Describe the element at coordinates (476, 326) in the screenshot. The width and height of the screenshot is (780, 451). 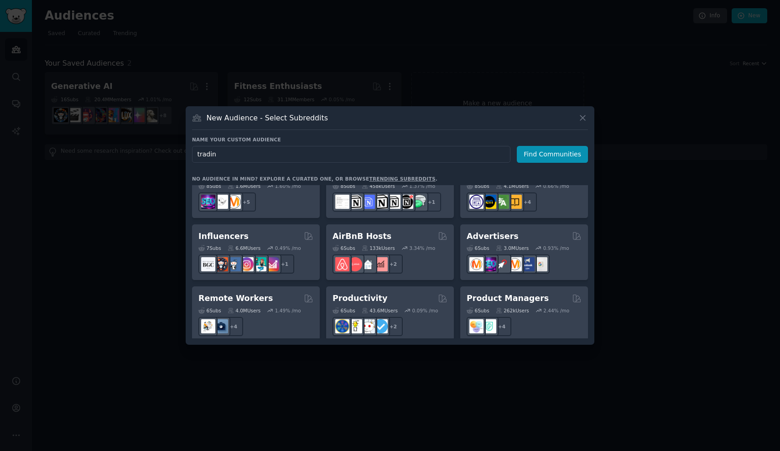
I see `img: ProductManagement` at that location.